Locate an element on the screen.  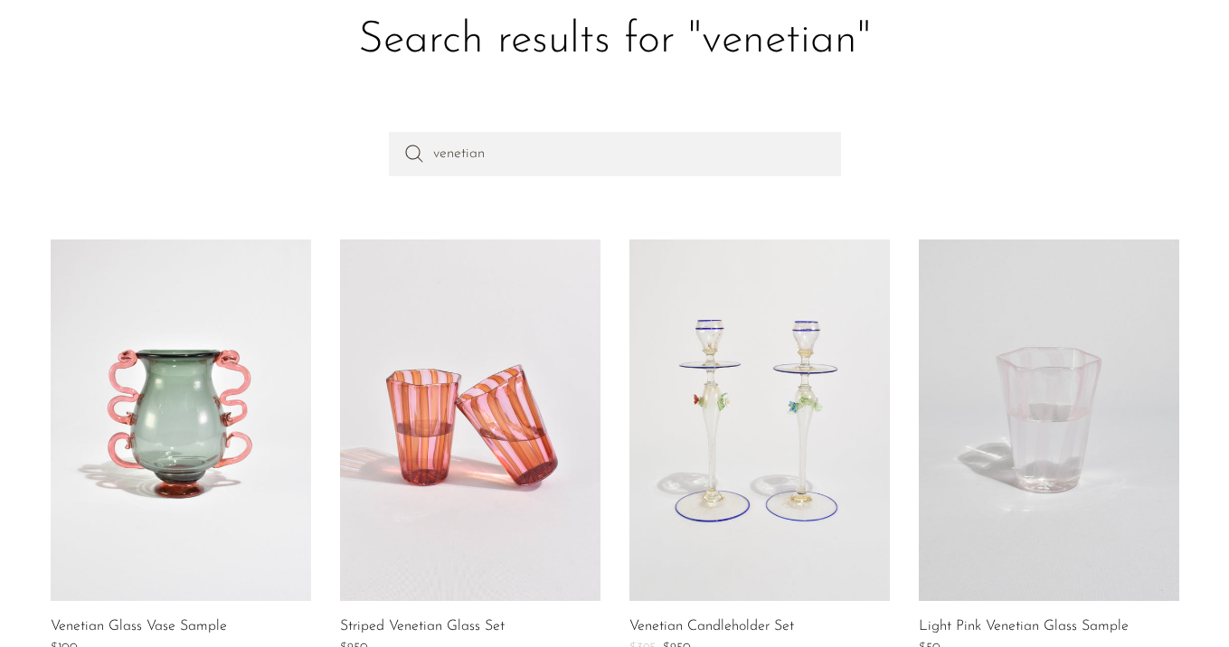
a: Light Pink Venetian Glass Sample is located at coordinates (1023, 627).